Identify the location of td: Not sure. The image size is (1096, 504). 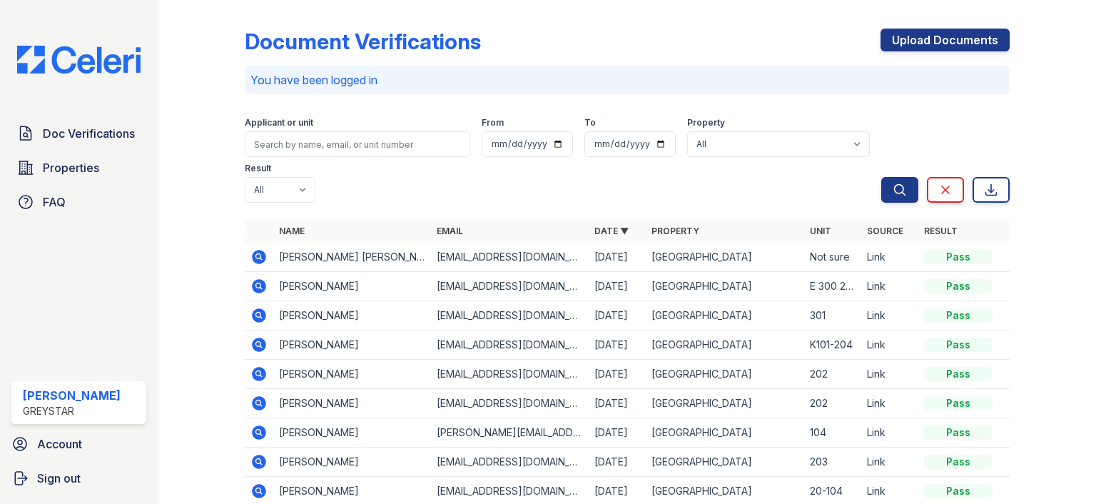
(833, 257).